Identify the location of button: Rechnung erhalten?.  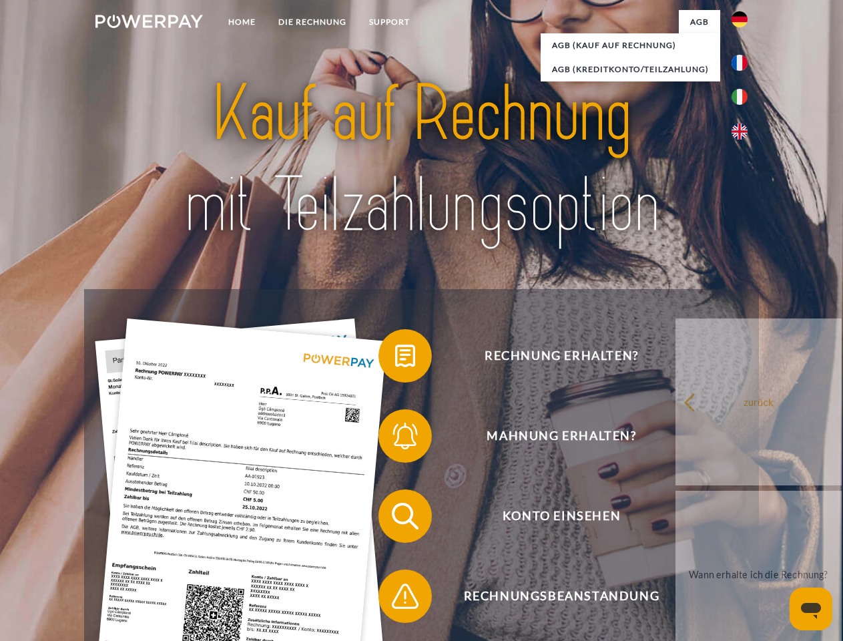
(552, 356).